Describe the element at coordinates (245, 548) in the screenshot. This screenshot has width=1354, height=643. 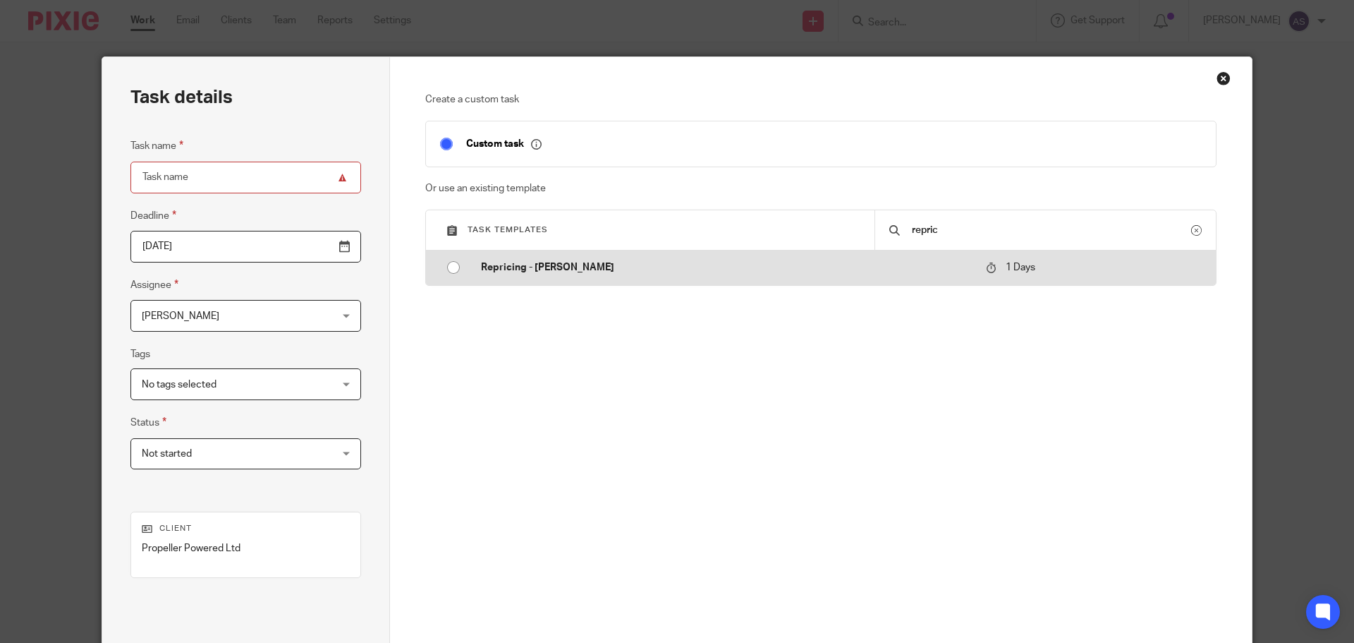
I see `p: Propeller Powered Ltd` at that location.